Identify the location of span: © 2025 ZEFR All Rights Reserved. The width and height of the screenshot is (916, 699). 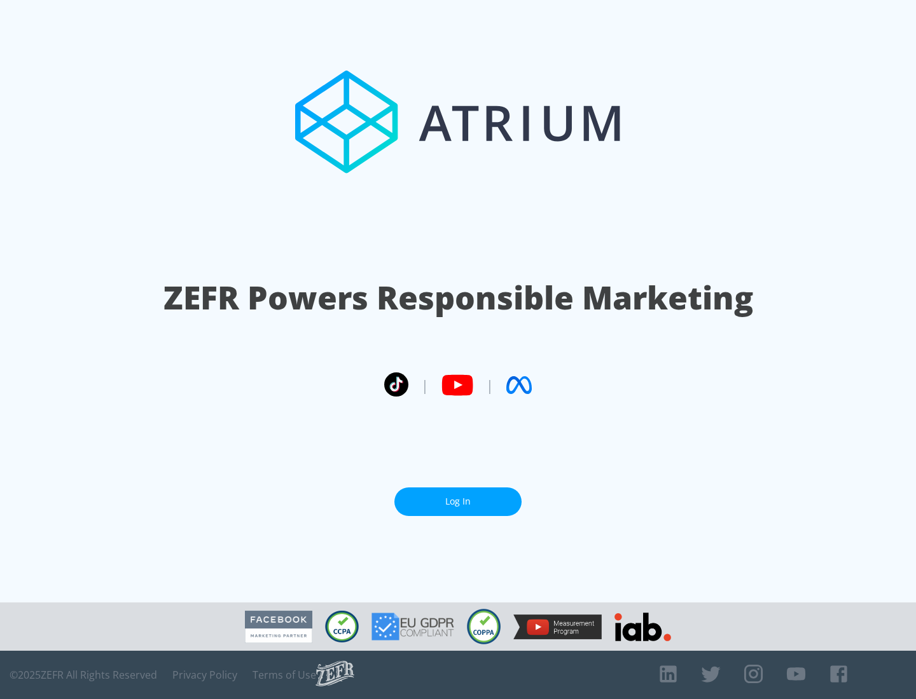
(83, 675).